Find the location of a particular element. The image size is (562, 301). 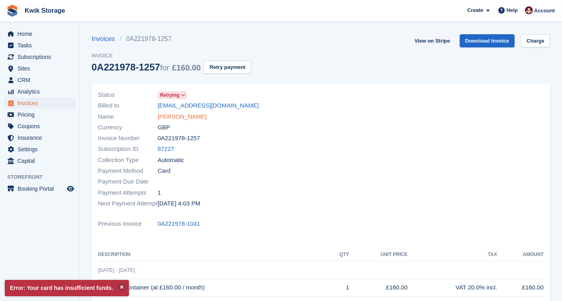

span: Subscriptions is located at coordinates (41, 57).